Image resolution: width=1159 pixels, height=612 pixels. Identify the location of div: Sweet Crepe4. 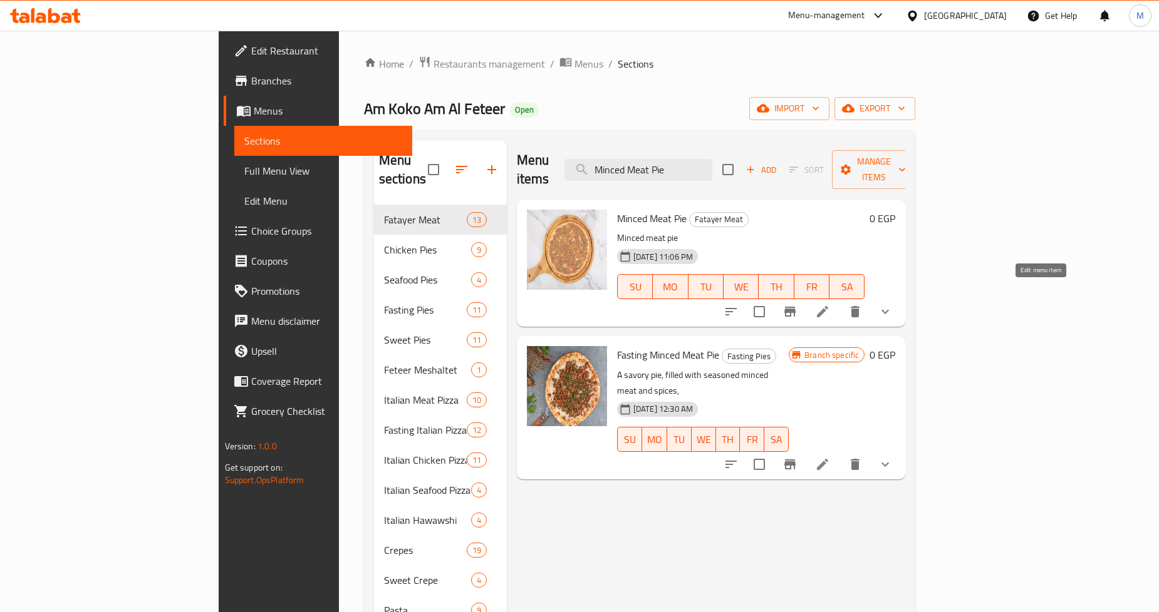
(440, 581).